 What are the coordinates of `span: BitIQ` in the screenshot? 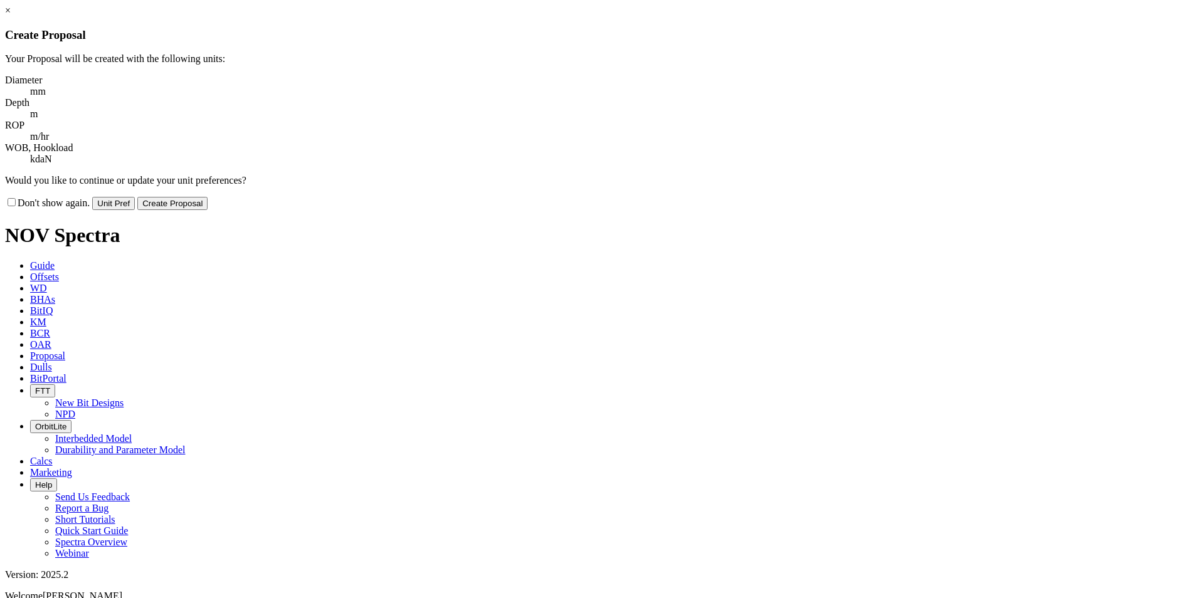 It's located at (41, 310).